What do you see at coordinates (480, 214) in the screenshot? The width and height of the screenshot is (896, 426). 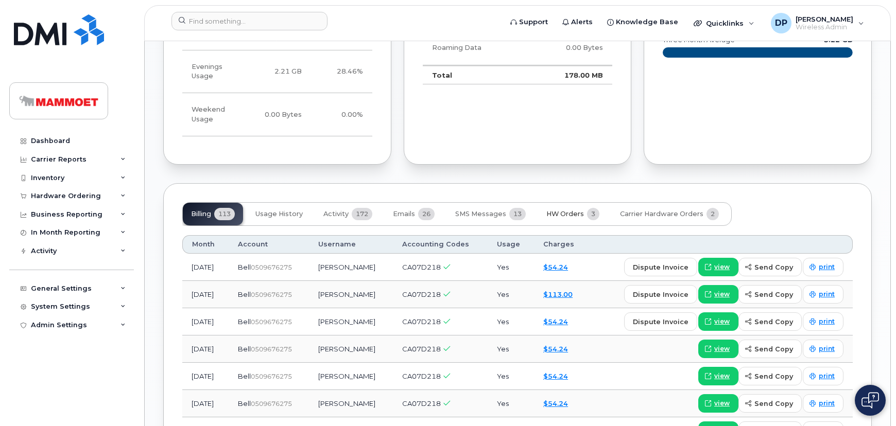 I see `span: SMS Messages` at bounding box center [480, 214].